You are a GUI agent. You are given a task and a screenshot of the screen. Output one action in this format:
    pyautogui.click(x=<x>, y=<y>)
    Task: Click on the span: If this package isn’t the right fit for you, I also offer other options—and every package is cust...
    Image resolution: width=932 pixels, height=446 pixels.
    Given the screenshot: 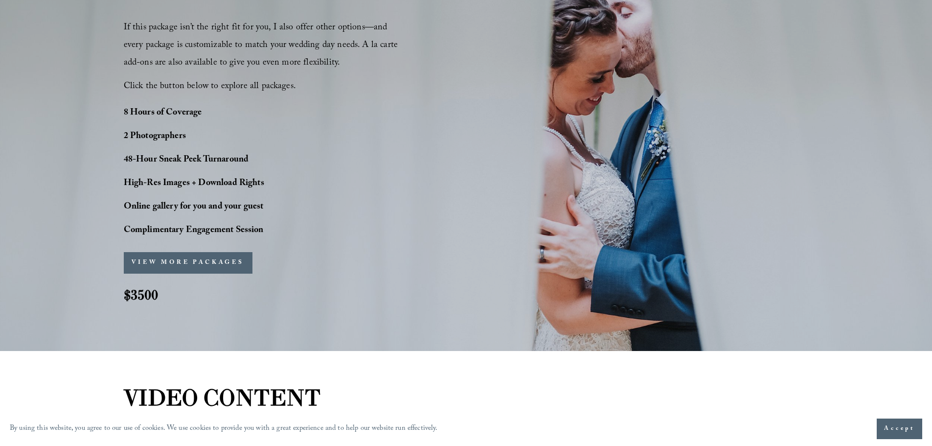 What is the action you would take?
    pyautogui.click(x=262, y=45)
    